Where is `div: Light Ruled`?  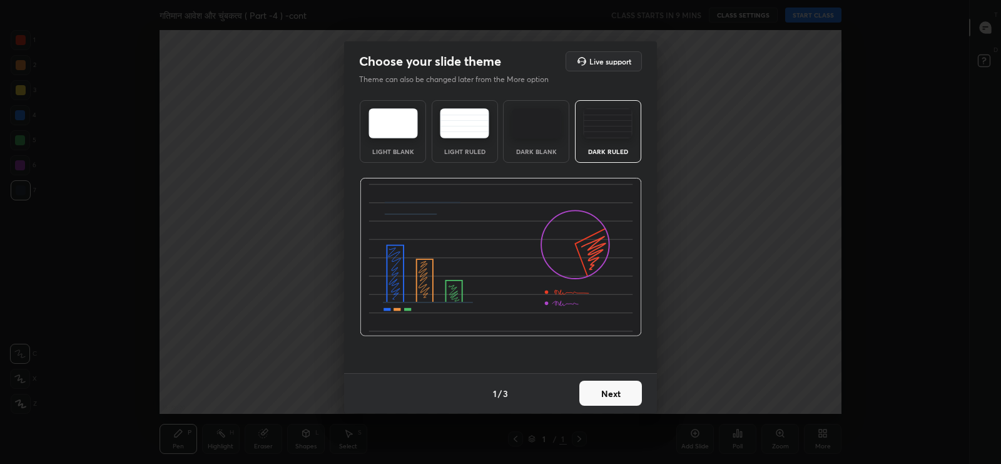 div: Light Ruled is located at coordinates (465, 151).